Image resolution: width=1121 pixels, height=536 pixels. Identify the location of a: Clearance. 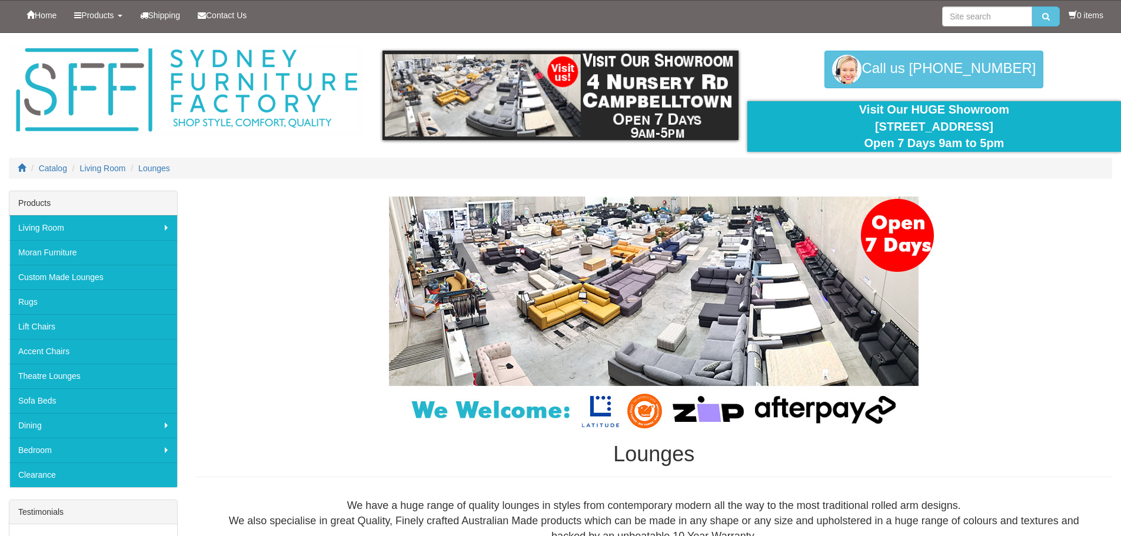
(93, 475).